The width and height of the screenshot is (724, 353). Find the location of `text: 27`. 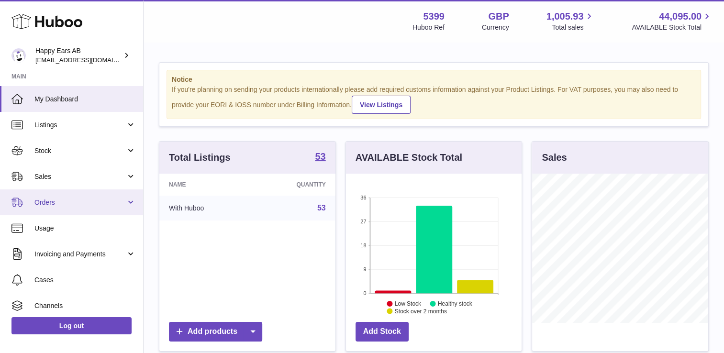

text: 27 is located at coordinates (363, 222).